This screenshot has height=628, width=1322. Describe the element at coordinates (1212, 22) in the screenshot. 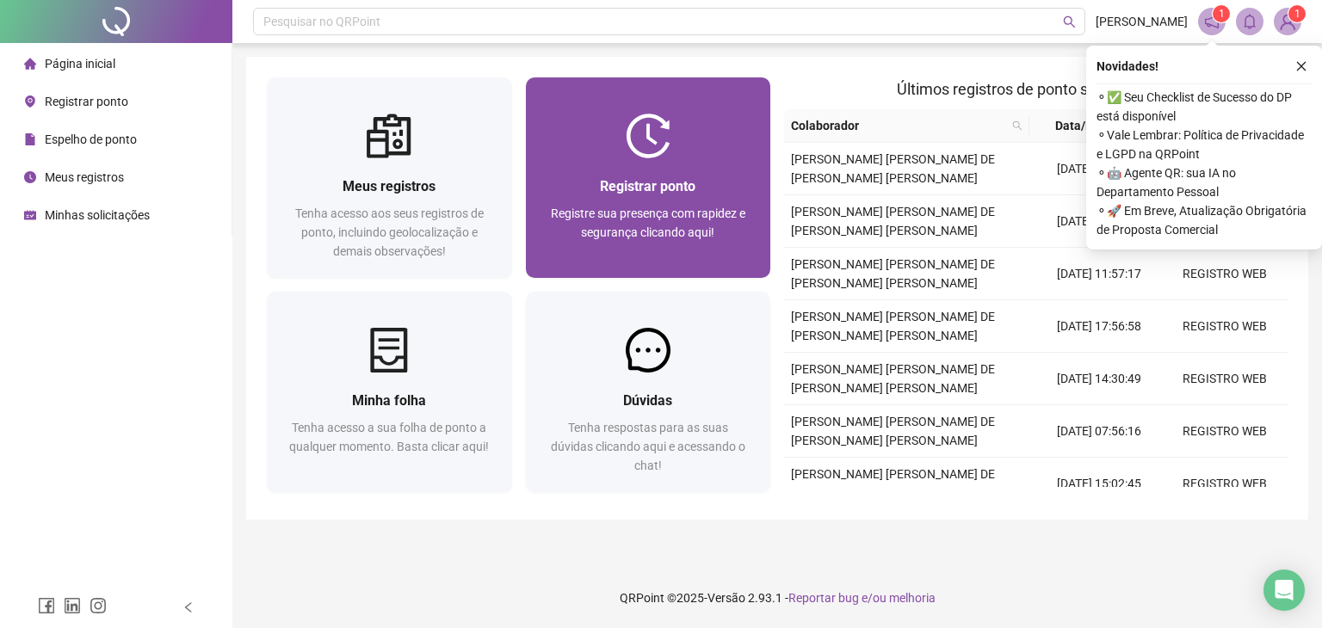

I see `span: notification` at that location.